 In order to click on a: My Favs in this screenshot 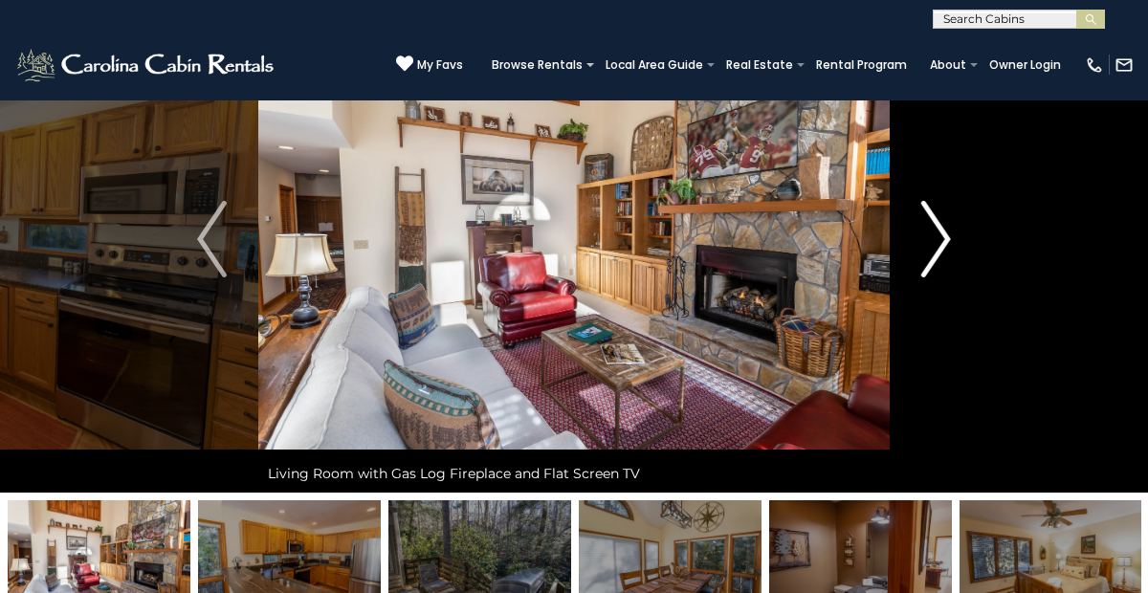, I will do `click(429, 64)`.